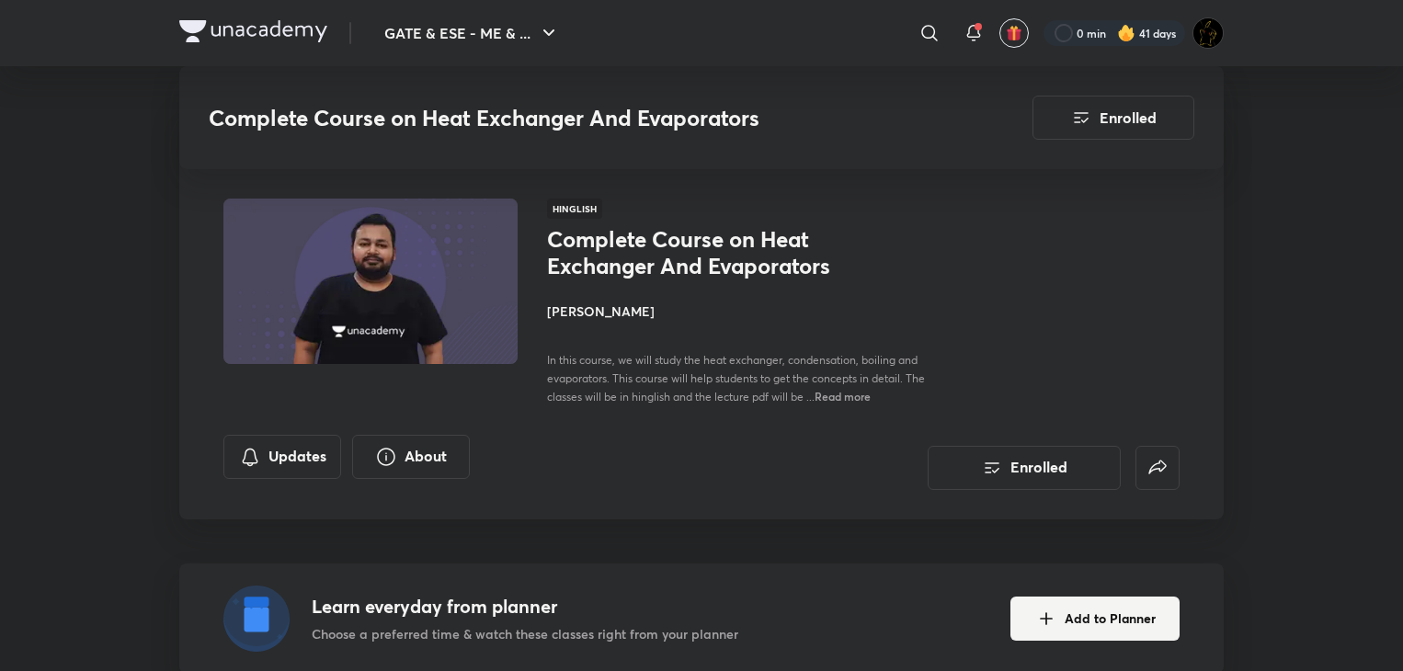 This screenshot has width=1403, height=671. What do you see at coordinates (253, 33) in the screenshot?
I see `a: Company Logo` at bounding box center [253, 33].